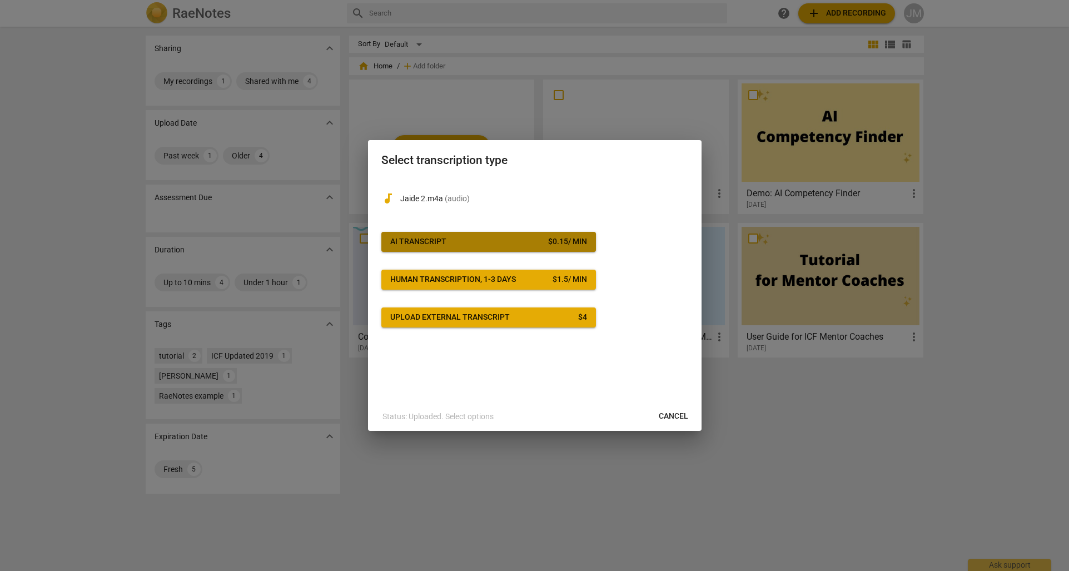 The height and width of the screenshot is (571, 1069). What do you see at coordinates (544, 198) in the screenshot?
I see `p: Jaide 2.m4a(audio)` at bounding box center [544, 198].